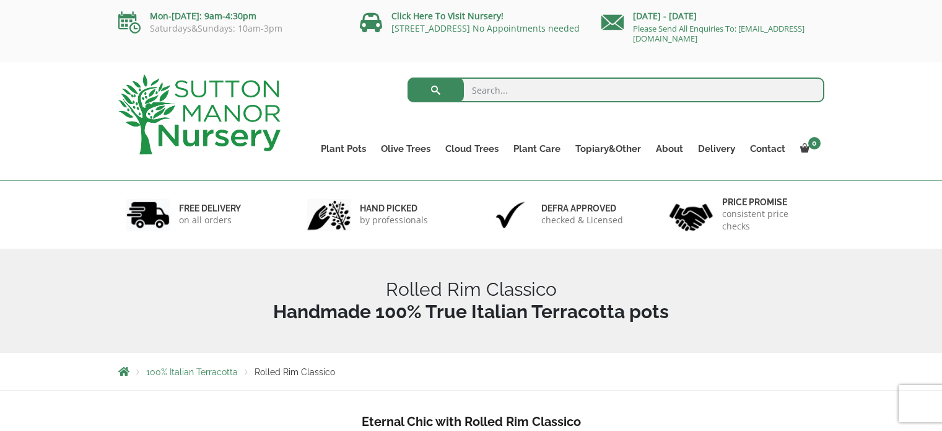 The image size is (942, 431). What do you see at coordinates (192, 372) in the screenshot?
I see `span: 100% Italian Terracotta` at bounding box center [192, 372].